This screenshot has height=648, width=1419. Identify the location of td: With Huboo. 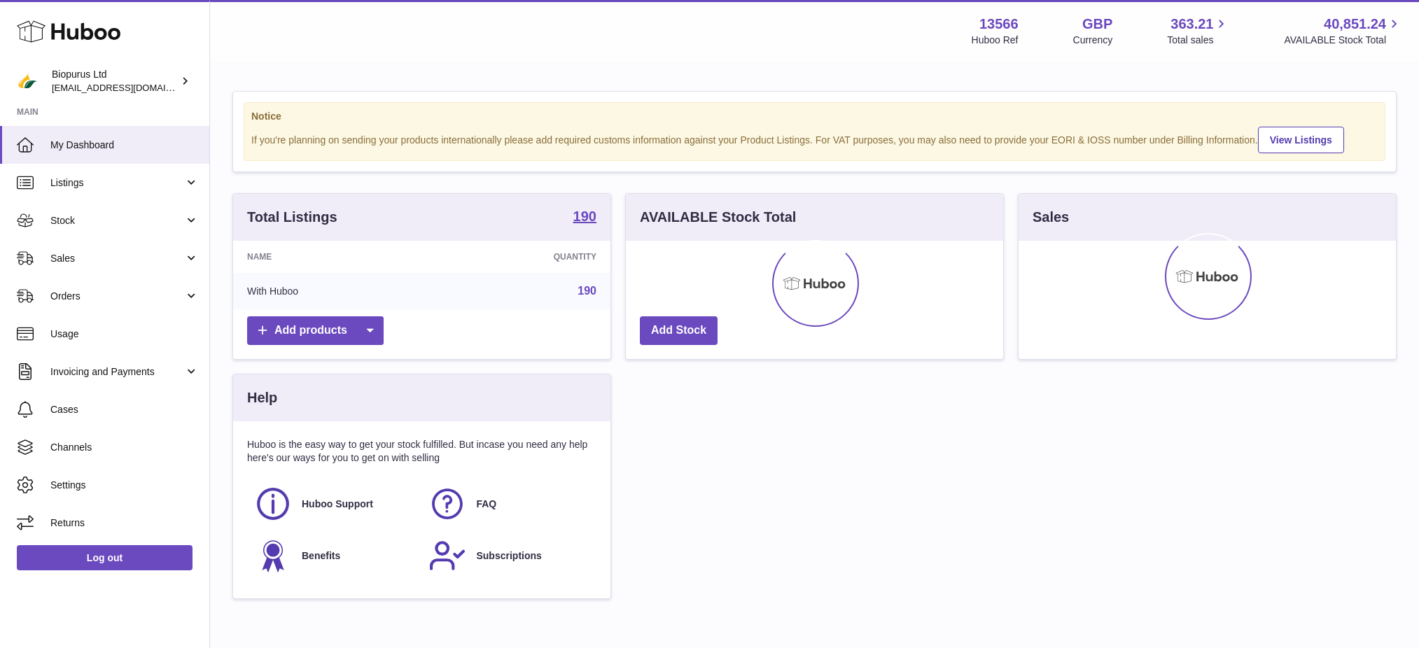
(333, 291).